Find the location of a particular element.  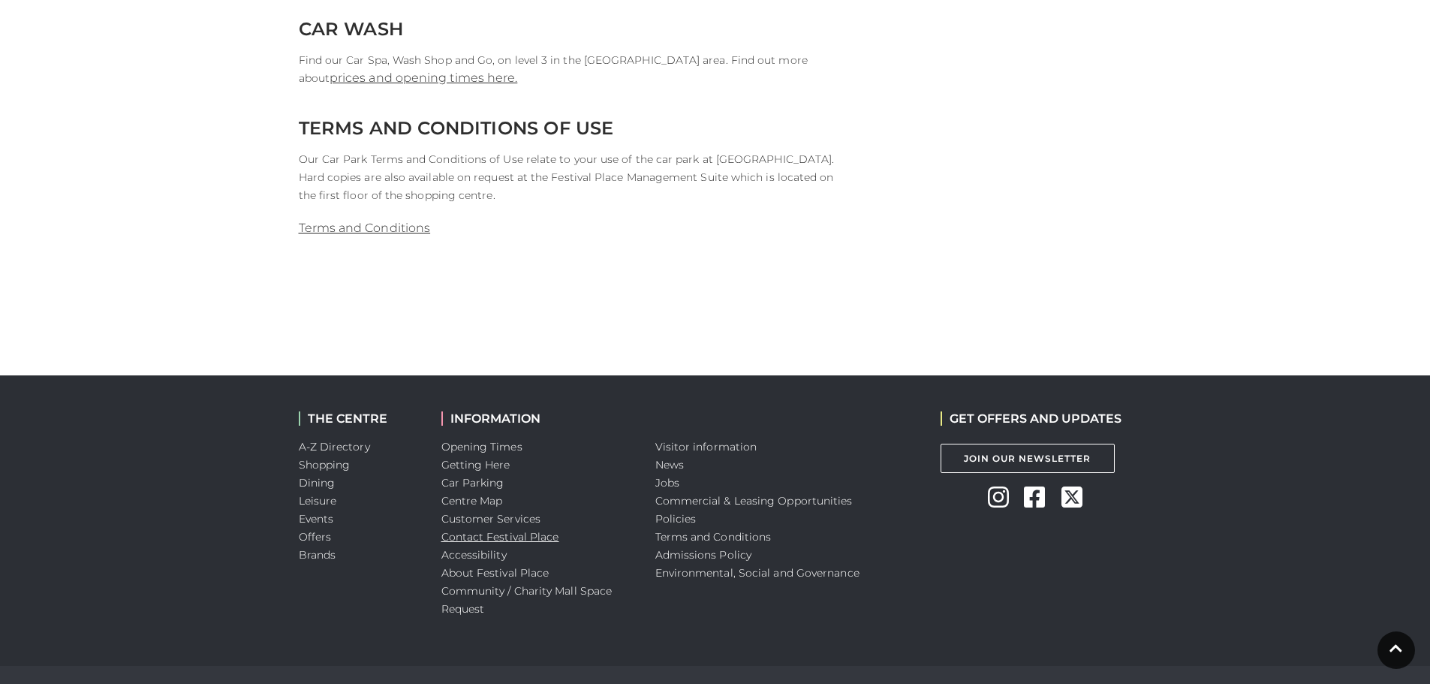

a: Events is located at coordinates (316, 519).